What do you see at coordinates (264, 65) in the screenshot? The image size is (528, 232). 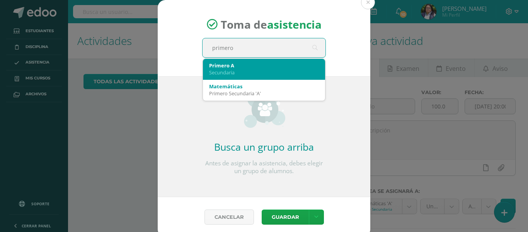 I see `div: Primero A` at bounding box center [264, 65].